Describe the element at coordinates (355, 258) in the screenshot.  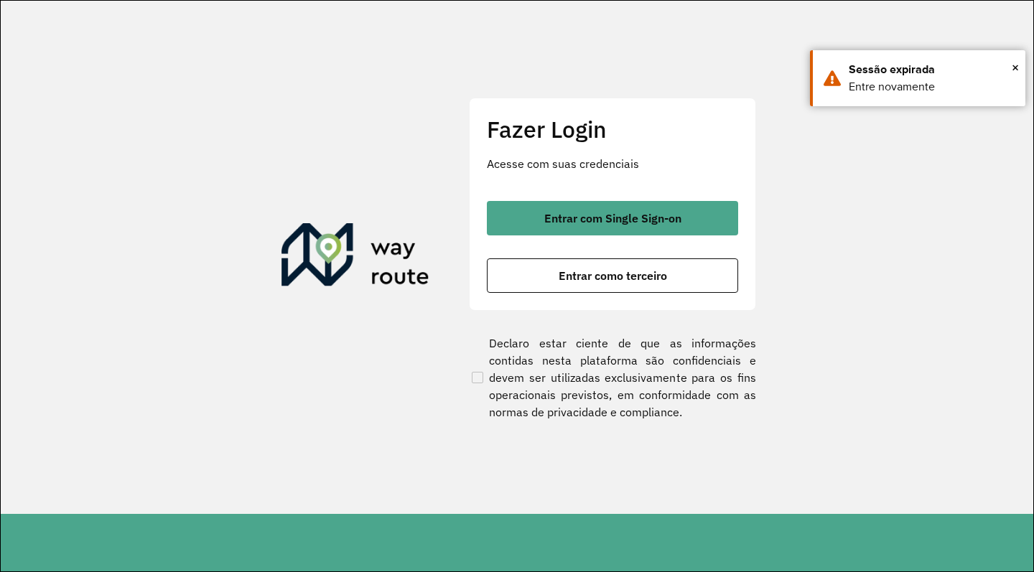
I see `img: Roteirizador AmbevTech` at that location.